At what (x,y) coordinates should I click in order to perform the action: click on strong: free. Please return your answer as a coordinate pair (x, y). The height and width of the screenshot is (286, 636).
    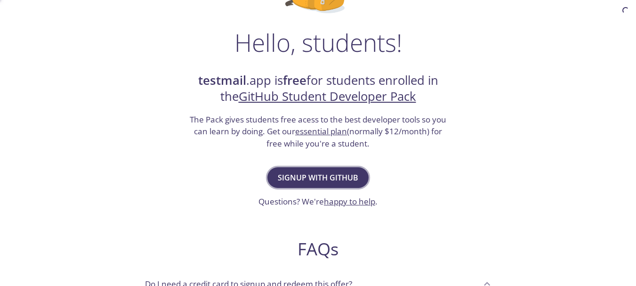
    Looking at the image, I should click on (294, 80).